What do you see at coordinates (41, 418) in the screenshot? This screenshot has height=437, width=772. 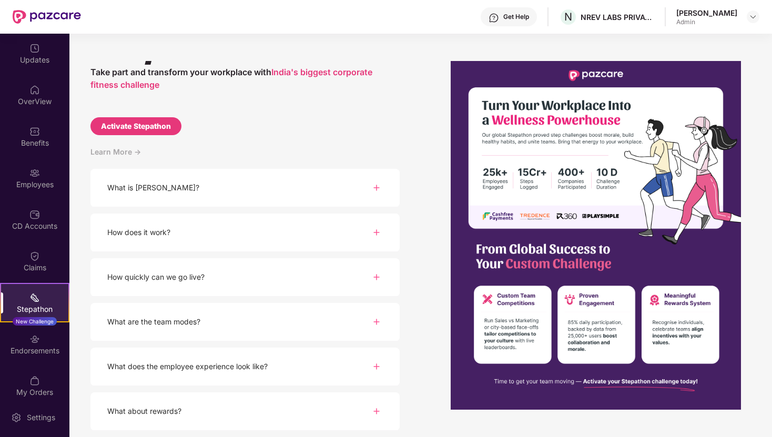 I see `div: Settings` at bounding box center [41, 418].